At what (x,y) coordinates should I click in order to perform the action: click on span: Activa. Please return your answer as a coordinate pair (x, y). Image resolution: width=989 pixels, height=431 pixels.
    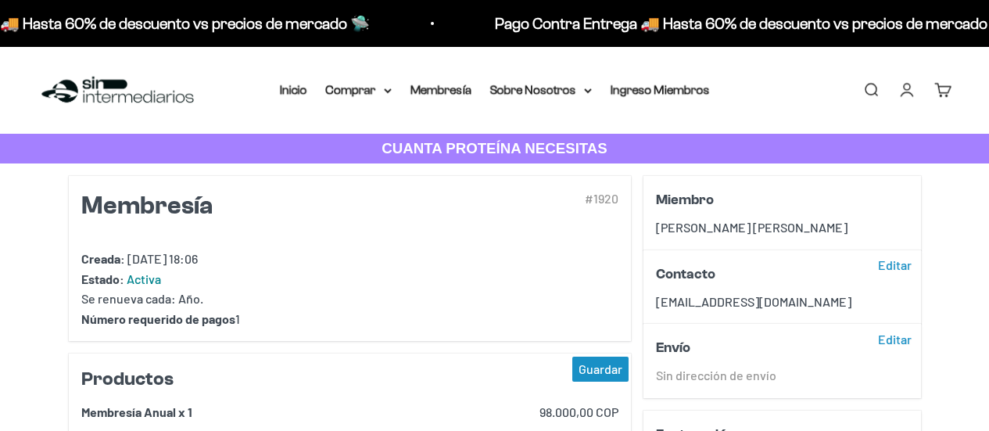
    Looking at the image, I should click on (144, 278).